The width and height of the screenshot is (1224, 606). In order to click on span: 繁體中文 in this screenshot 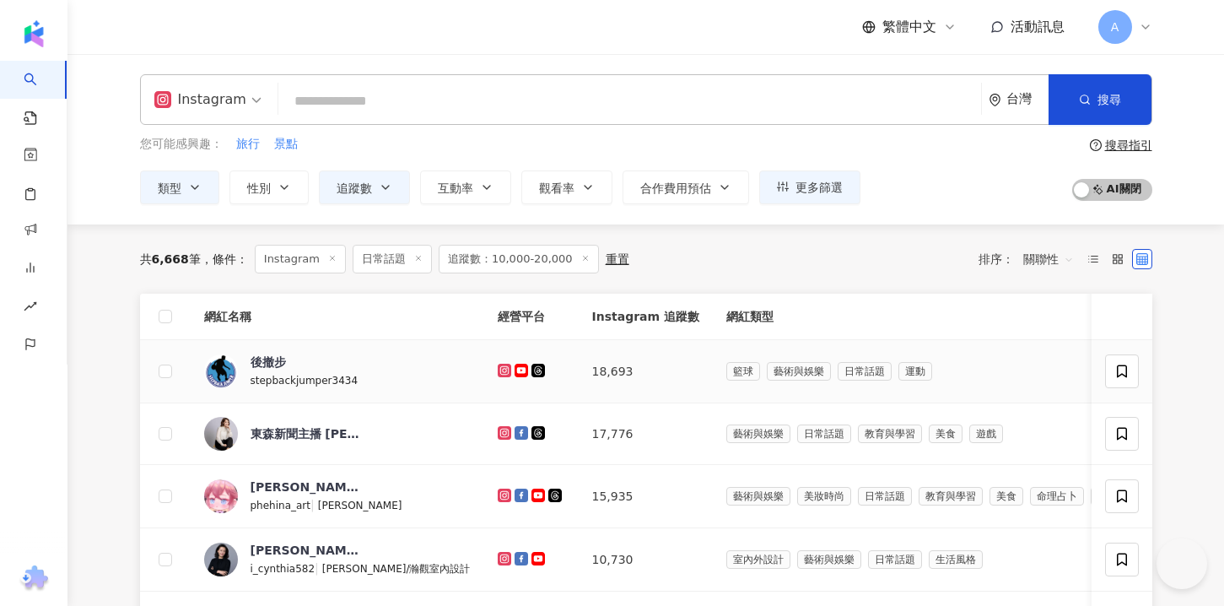, I will do `click(910, 27)`.